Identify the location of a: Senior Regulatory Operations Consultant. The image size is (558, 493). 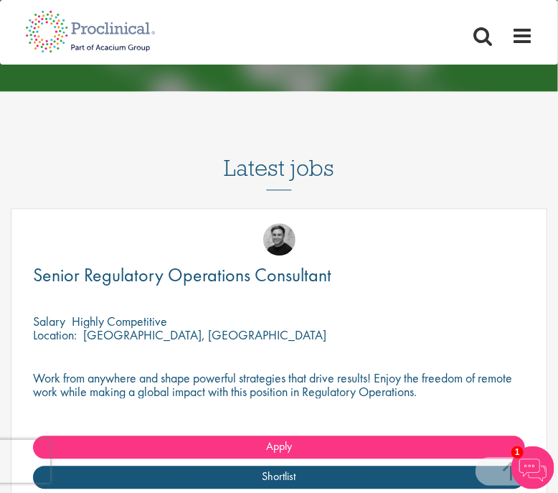
(279, 275).